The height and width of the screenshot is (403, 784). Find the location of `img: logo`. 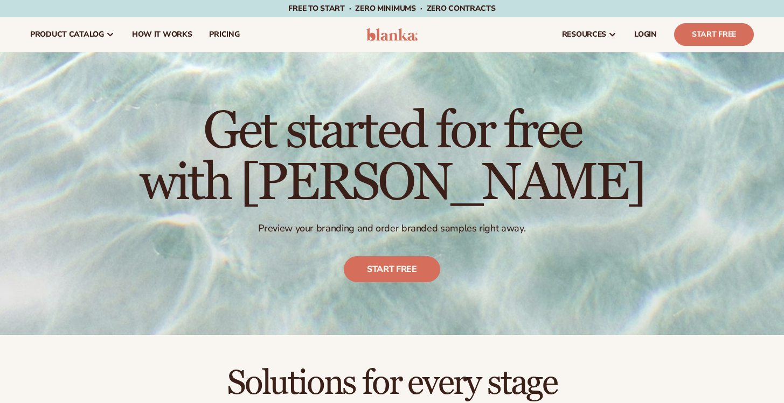

img: logo is located at coordinates (392, 35).